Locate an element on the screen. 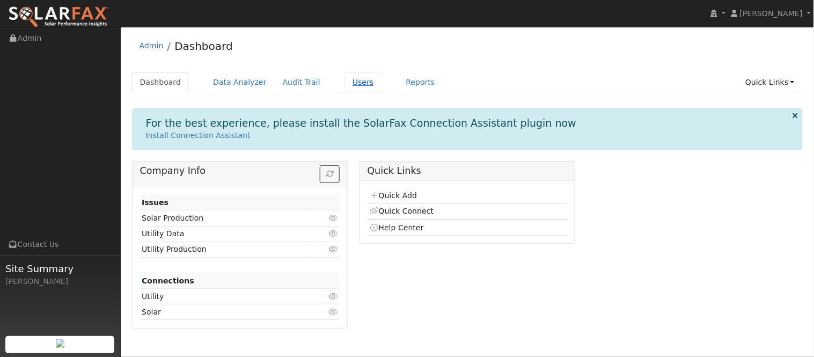 The image size is (814, 357). strong: Issues is located at coordinates (155, 202).